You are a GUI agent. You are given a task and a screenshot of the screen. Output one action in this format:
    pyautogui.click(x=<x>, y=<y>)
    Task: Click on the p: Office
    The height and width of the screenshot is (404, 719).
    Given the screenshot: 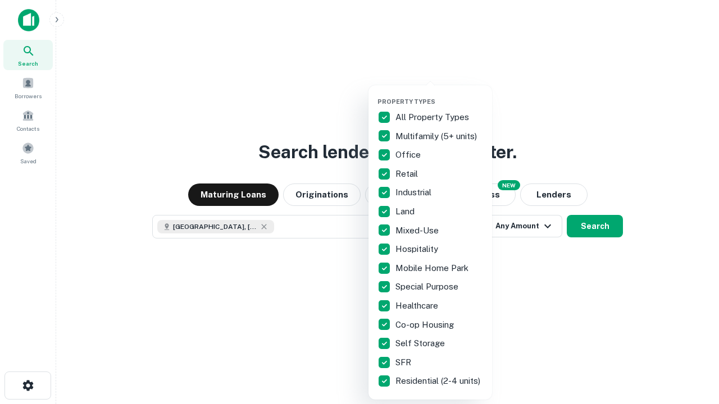 What is the action you would take?
    pyautogui.click(x=409, y=155)
    